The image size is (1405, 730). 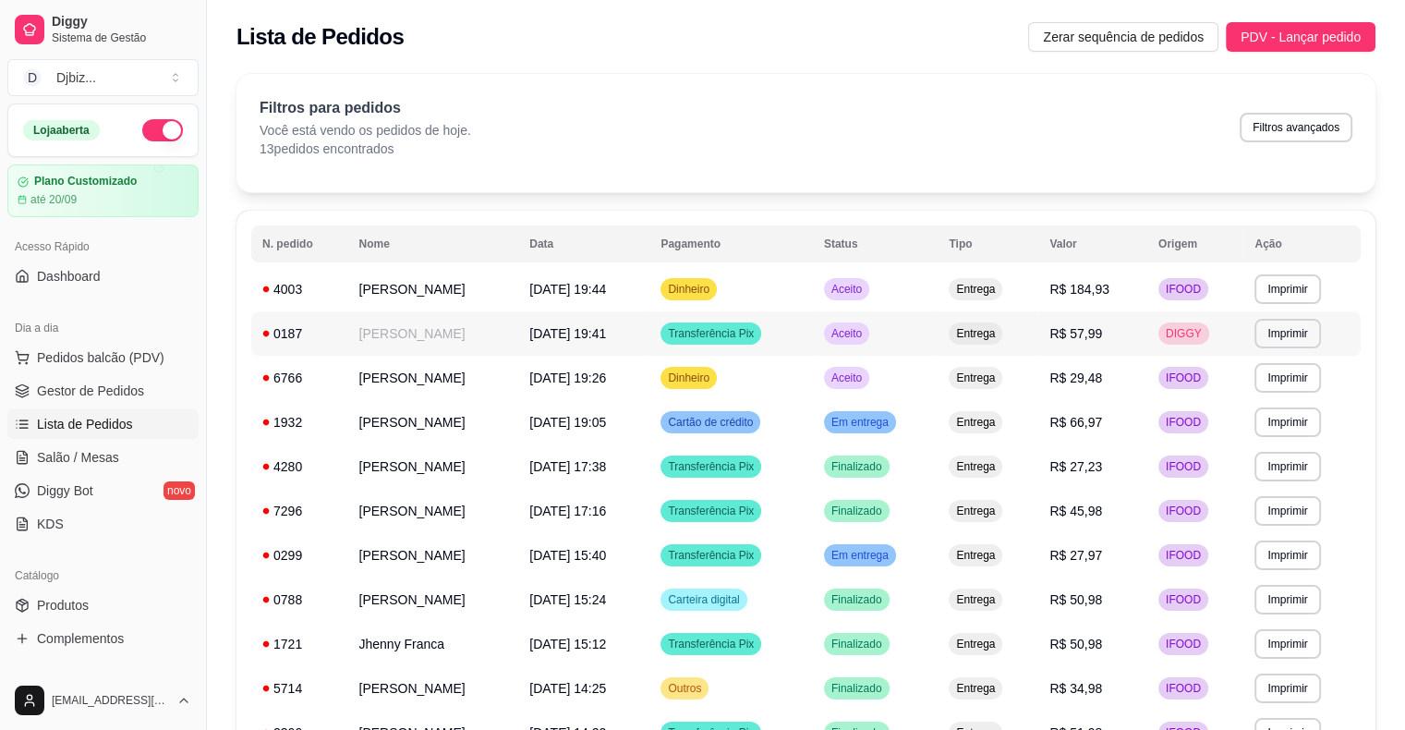 What do you see at coordinates (299, 600) in the screenshot?
I see `div: 0788` at bounding box center [299, 600].